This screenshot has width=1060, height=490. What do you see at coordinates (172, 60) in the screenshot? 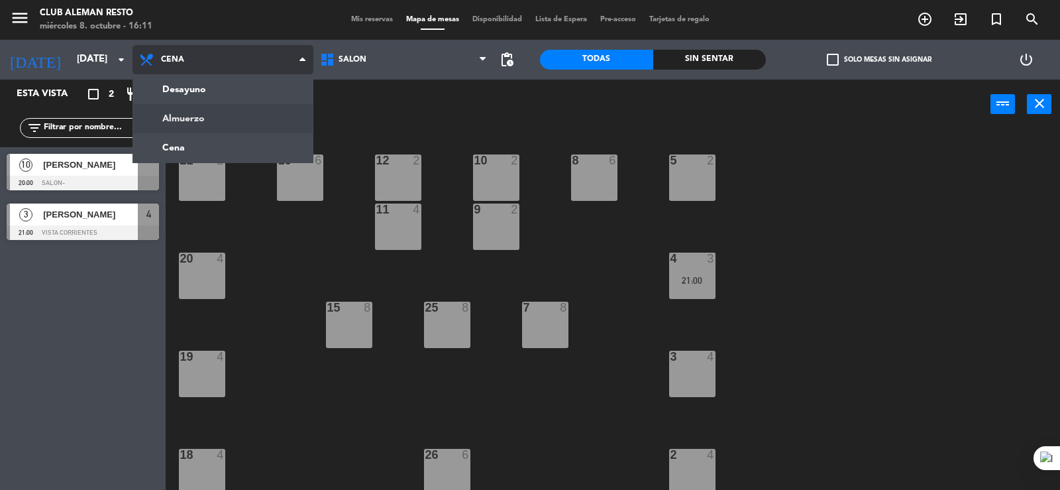
I see `span: Cena` at bounding box center [172, 60].